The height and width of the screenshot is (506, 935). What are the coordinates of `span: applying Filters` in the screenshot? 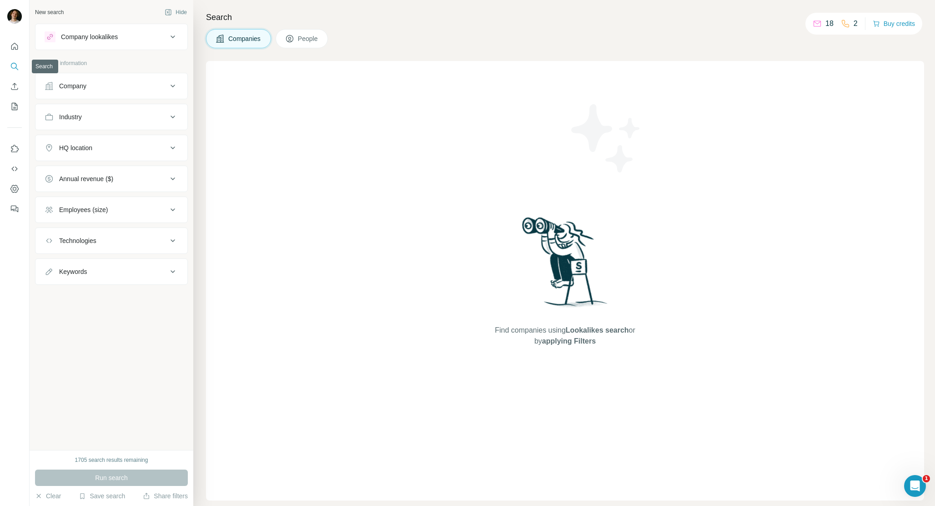 It's located at (569, 341).